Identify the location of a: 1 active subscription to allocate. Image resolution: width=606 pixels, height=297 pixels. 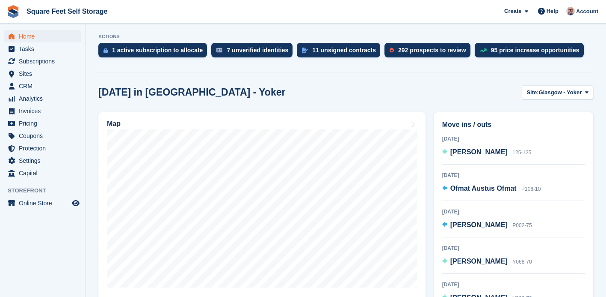
(155, 52).